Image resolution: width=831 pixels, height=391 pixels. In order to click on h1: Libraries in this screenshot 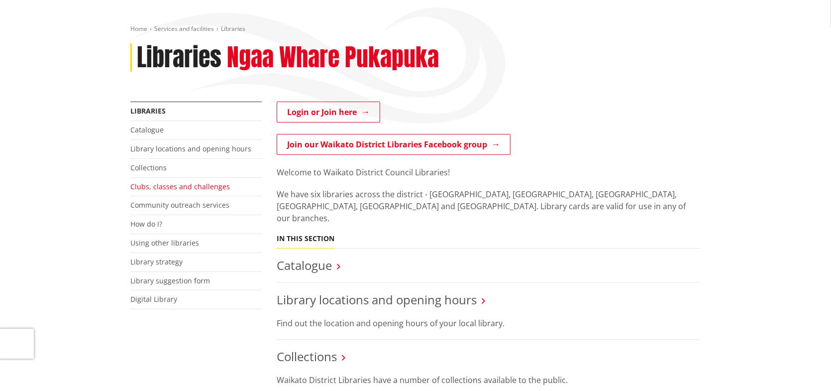, I will do `click(179, 58)`.